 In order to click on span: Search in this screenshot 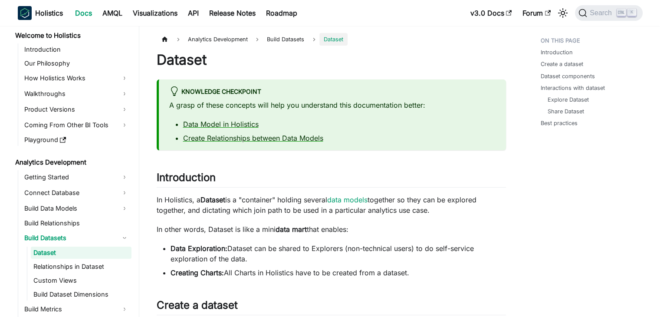, I will do `click(601, 13)`.